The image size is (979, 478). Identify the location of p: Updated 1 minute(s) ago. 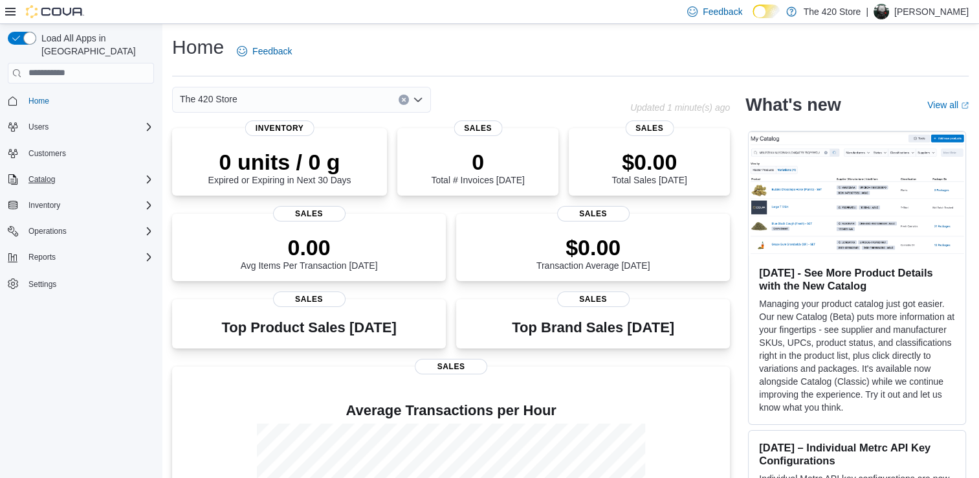
(680, 107).